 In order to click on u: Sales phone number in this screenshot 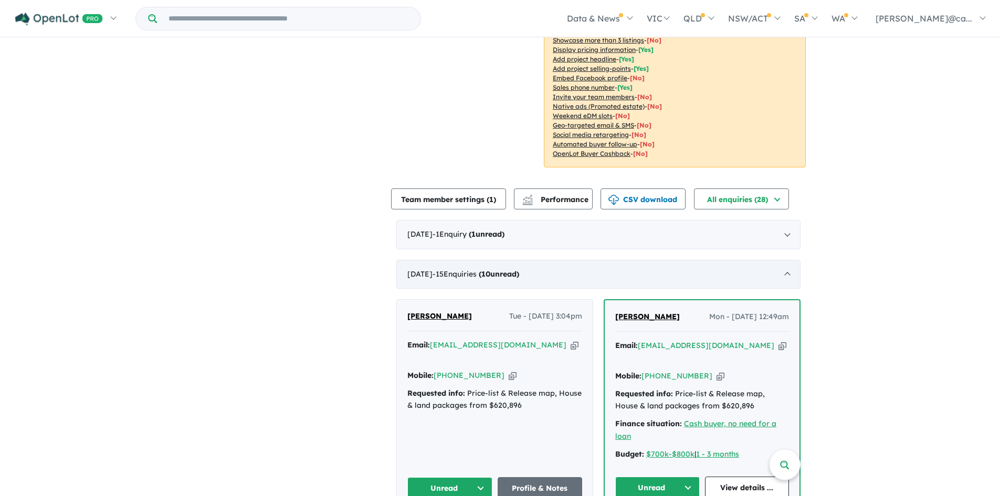, I will do `click(584, 87)`.